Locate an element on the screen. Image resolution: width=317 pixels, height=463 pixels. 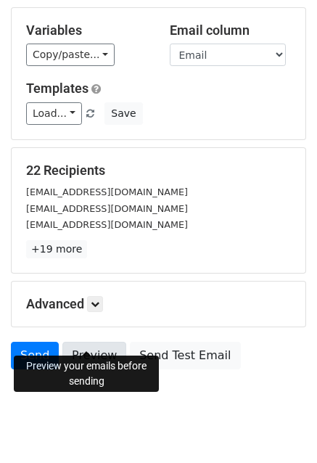
button: Save is located at coordinates (123, 113).